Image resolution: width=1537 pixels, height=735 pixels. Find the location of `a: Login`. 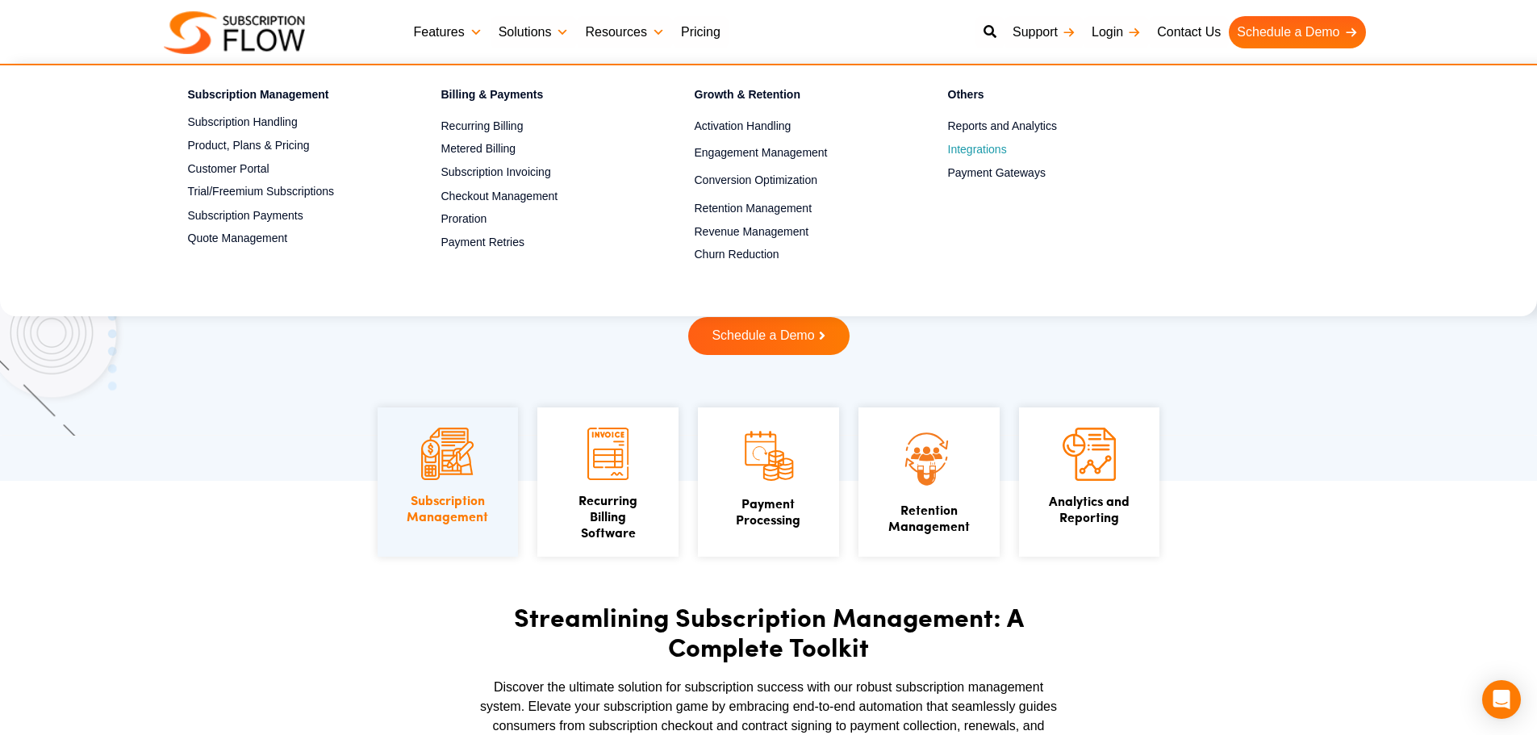

a: Login is located at coordinates (1116, 32).